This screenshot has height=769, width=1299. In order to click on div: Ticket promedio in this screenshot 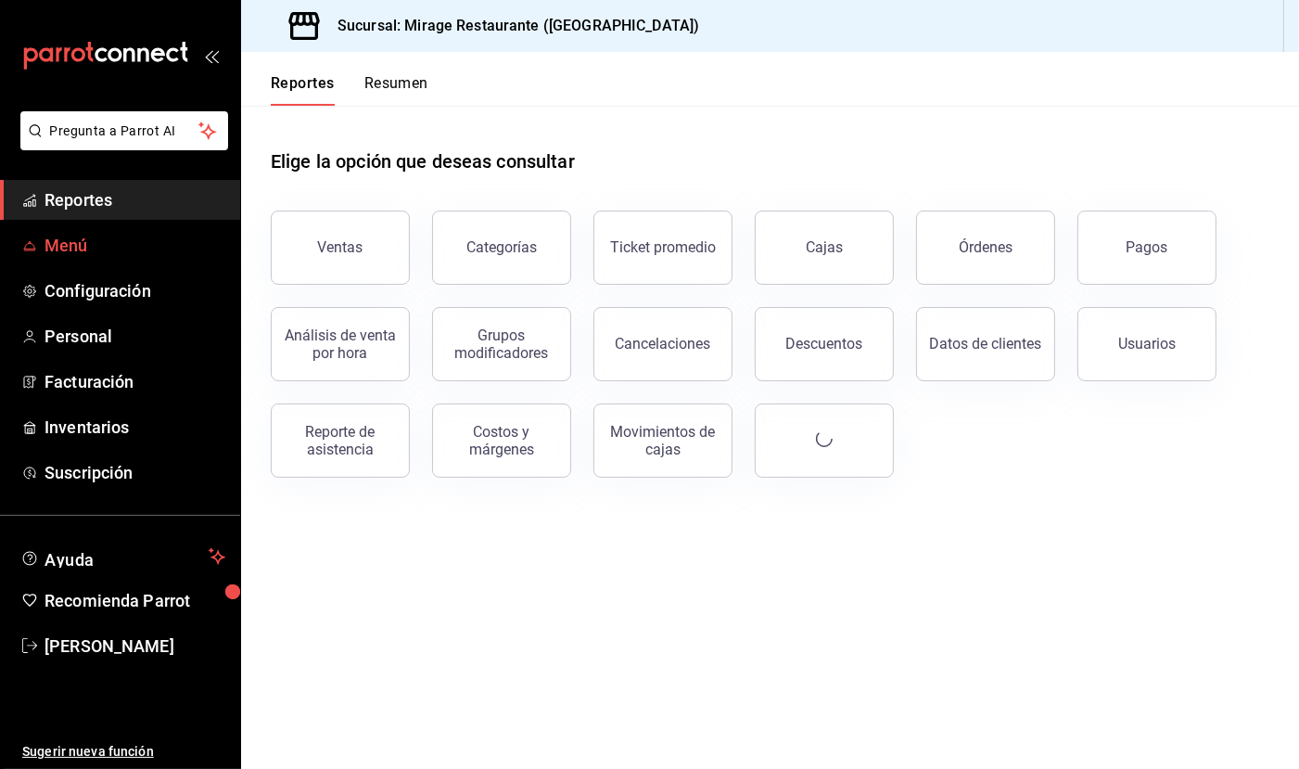, I will do `click(663, 247)`.